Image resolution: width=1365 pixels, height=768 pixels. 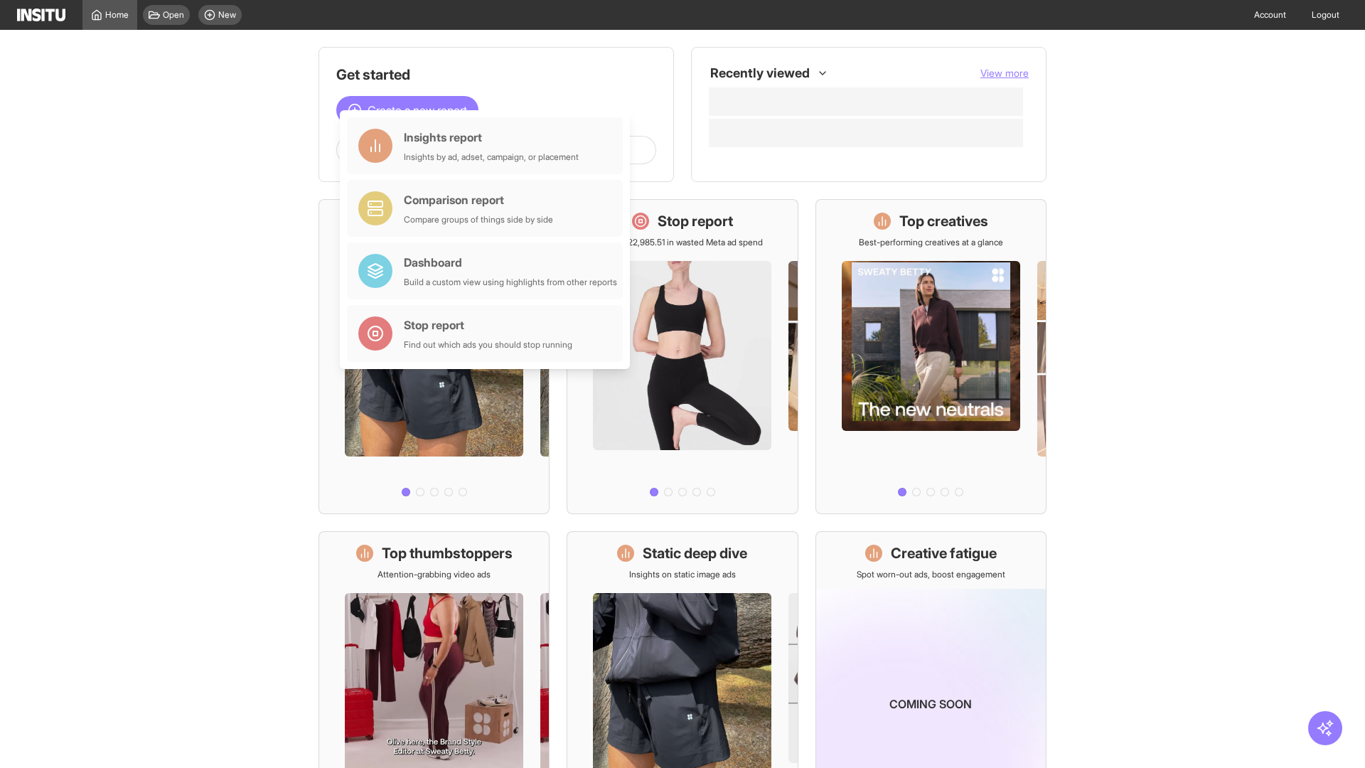 What do you see at coordinates (434, 356) in the screenshot?
I see `a: What's live nowSee all active ads instantly` at bounding box center [434, 356].